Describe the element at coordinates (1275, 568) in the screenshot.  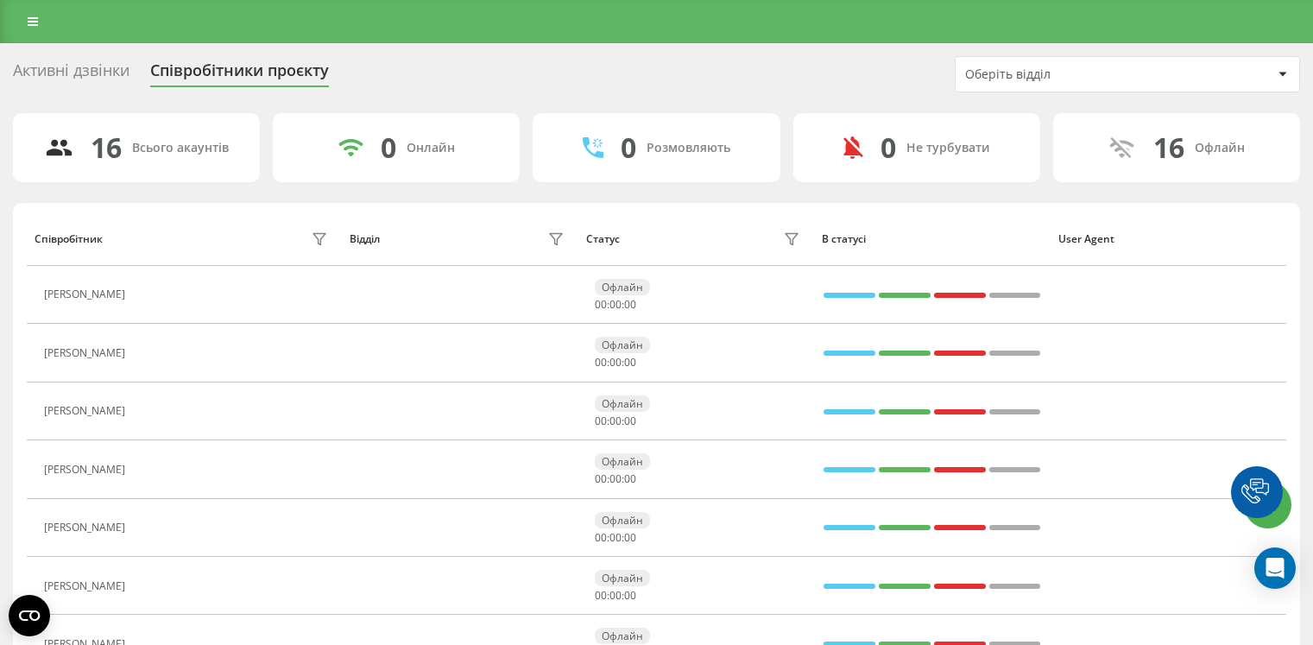
I see `div: Open Intercom Messenger` at that location.